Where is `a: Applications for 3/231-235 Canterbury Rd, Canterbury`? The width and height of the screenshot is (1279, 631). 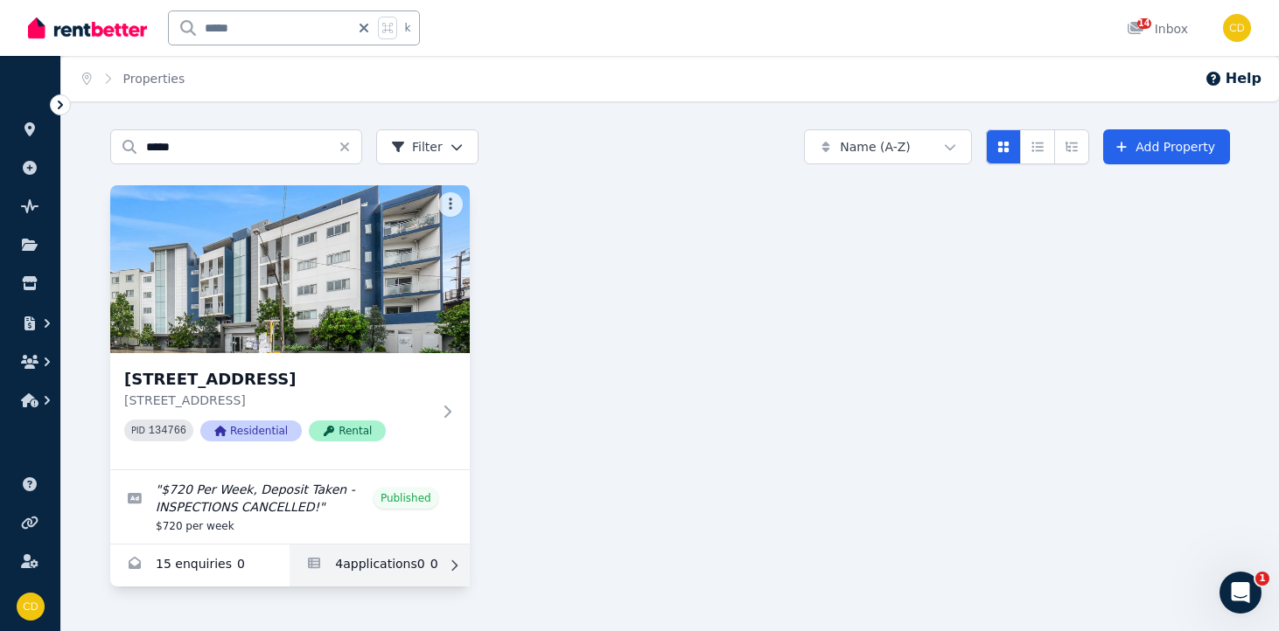 a: Applications for 3/231-235 Canterbury Rd, Canterbury is located at coordinates (379, 566).